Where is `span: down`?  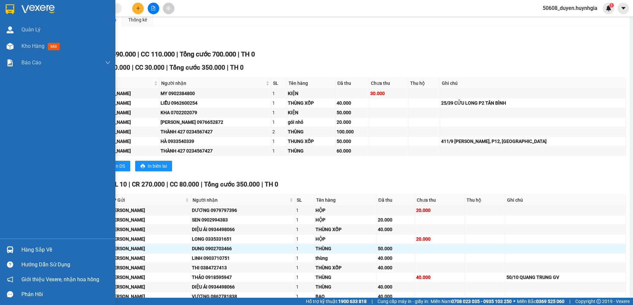 span: down is located at coordinates (108, 63).